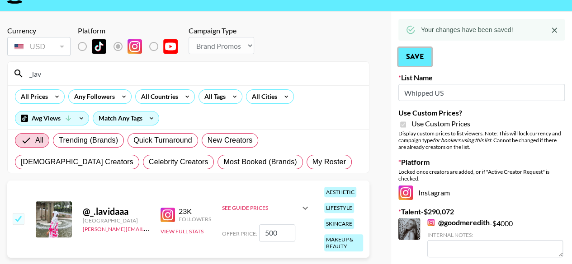  Describe the element at coordinates (277, 233) in the screenshot. I see `input: 500` at that location.